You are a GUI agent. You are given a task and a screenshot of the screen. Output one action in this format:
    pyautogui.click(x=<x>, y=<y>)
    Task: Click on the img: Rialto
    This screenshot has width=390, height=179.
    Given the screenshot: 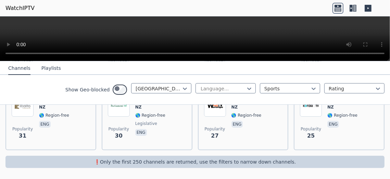 What is the action you would take?
    pyautogui.click(x=23, y=106)
    